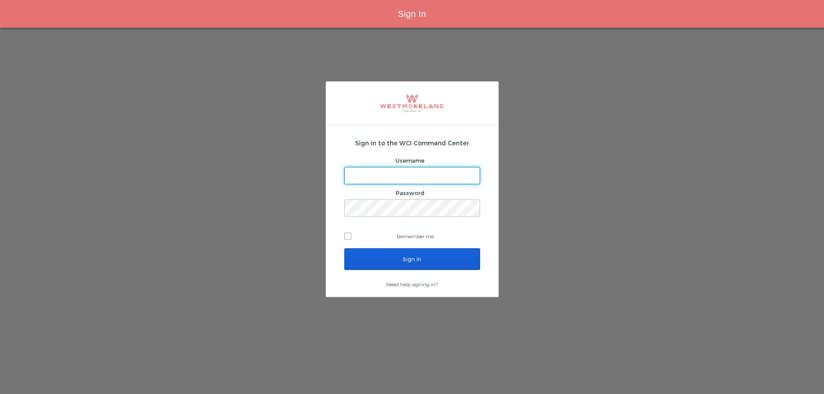  I want to click on span: Sign In, so click(412, 14).